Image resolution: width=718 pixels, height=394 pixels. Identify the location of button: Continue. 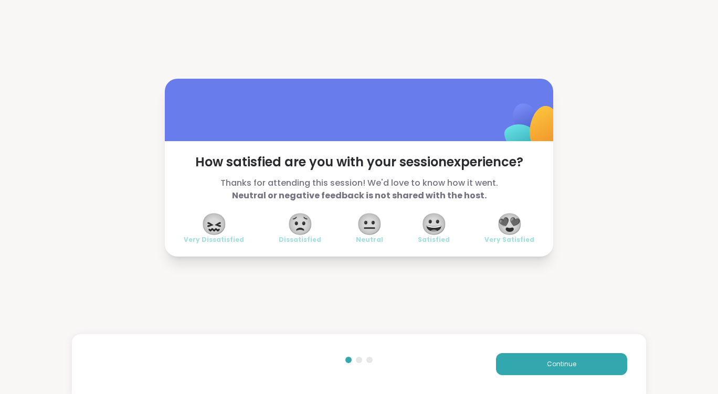
(562, 364).